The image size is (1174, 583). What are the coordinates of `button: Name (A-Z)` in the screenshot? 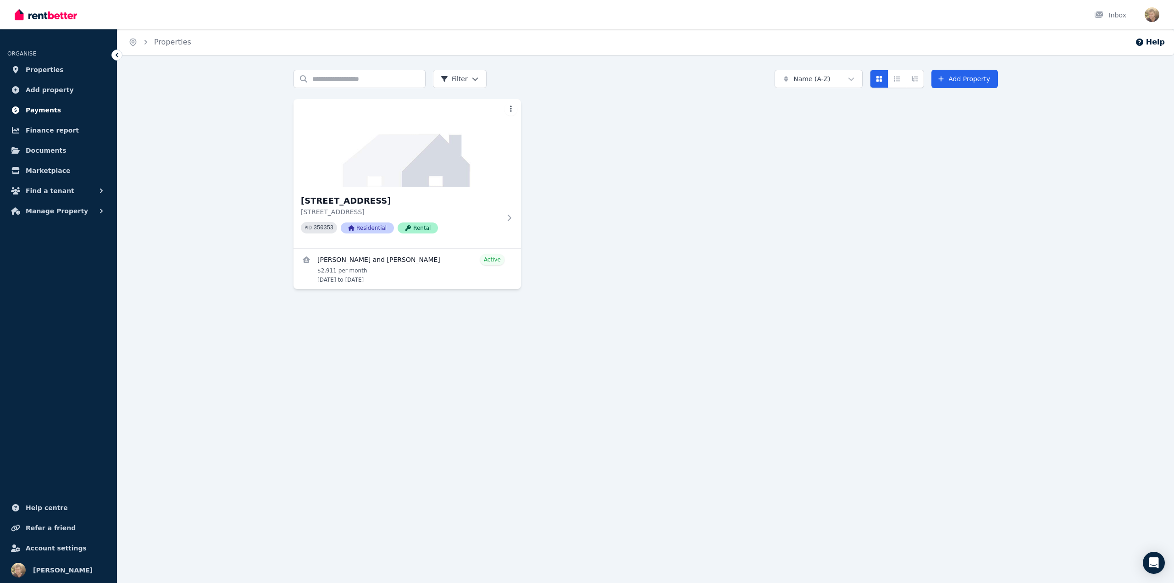 It's located at (819, 79).